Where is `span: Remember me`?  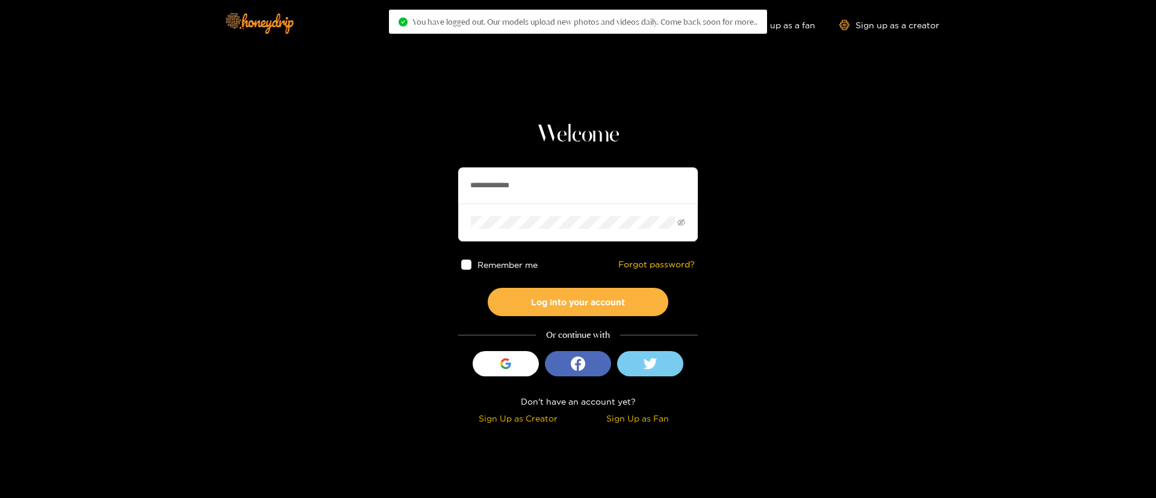
span: Remember me is located at coordinates (507, 264).